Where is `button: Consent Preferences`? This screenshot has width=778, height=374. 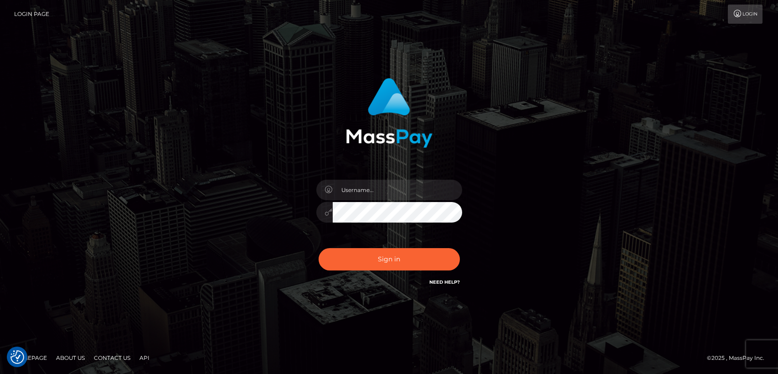 button: Consent Preferences is located at coordinates (17, 357).